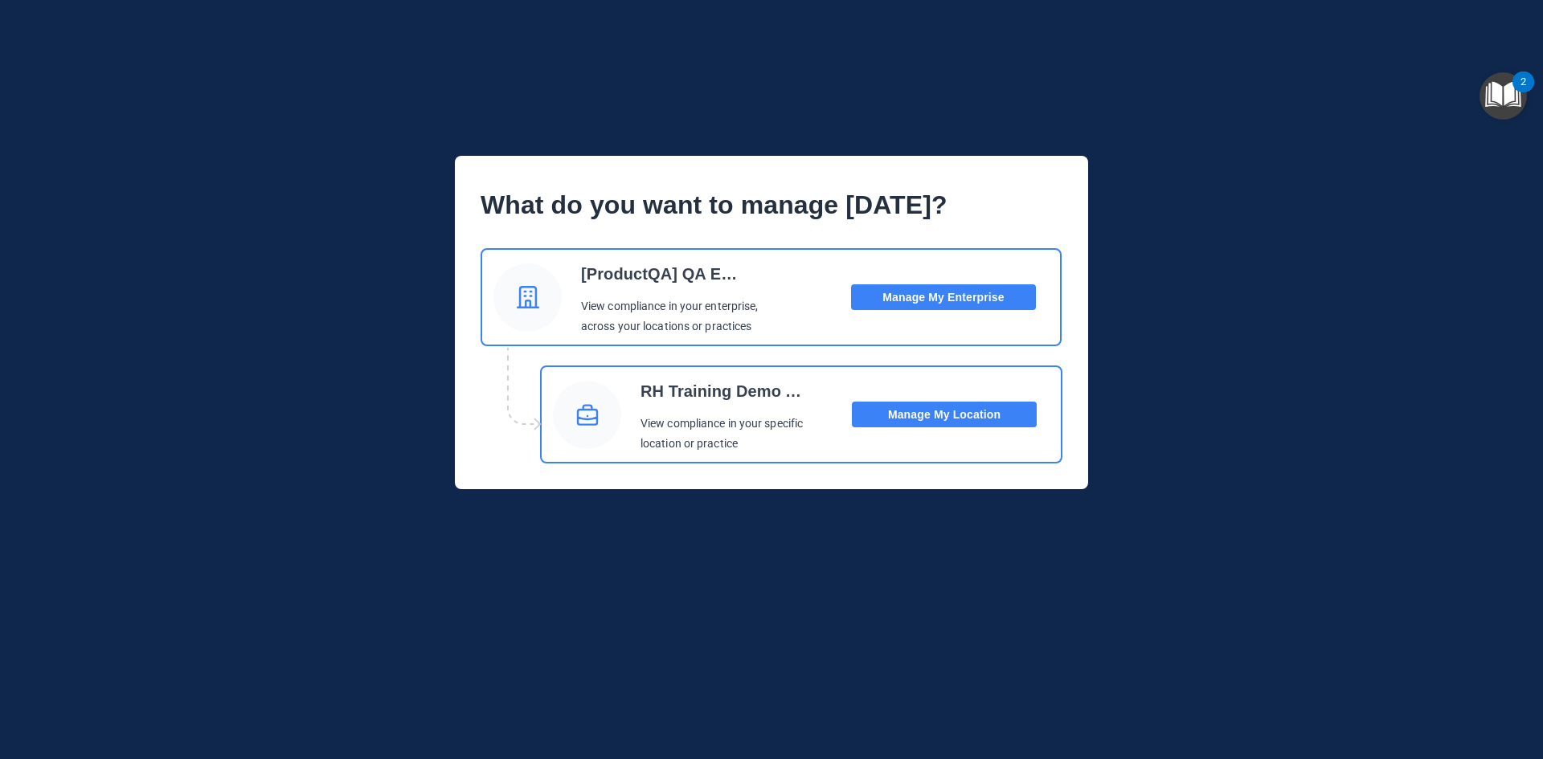 Image resolution: width=1543 pixels, height=759 pixels. Describe the element at coordinates (944, 415) in the screenshot. I see `button: Manage My Location` at that location.